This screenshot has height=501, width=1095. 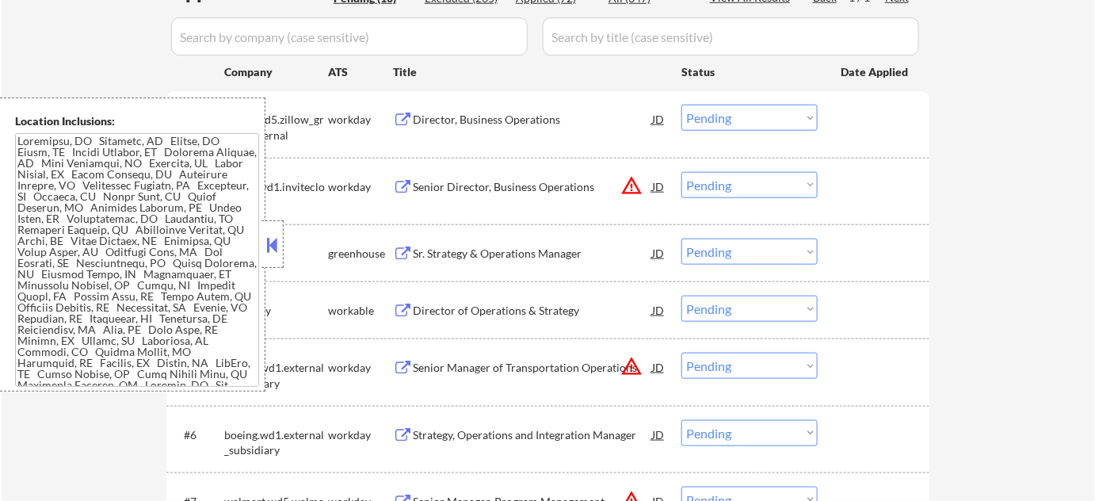 What do you see at coordinates (529, 72) in the screenshot?
I see `div: Title` at bounding box center [529, 72].